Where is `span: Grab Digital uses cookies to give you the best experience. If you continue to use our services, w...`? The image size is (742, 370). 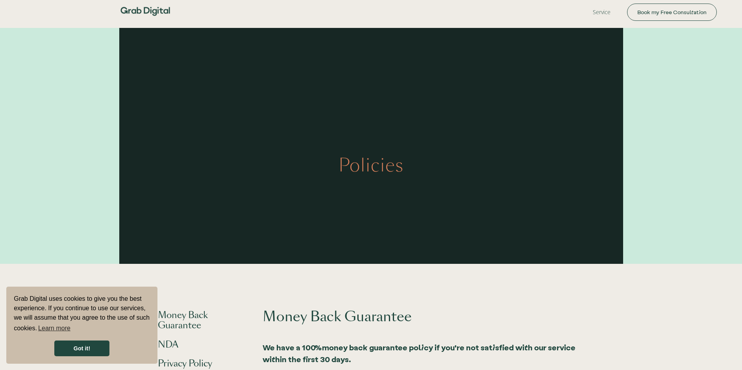
span: Grab Digital uses cookies to give you the best experience. If you continue to use our services, w... is located at coordinates (82, 315).